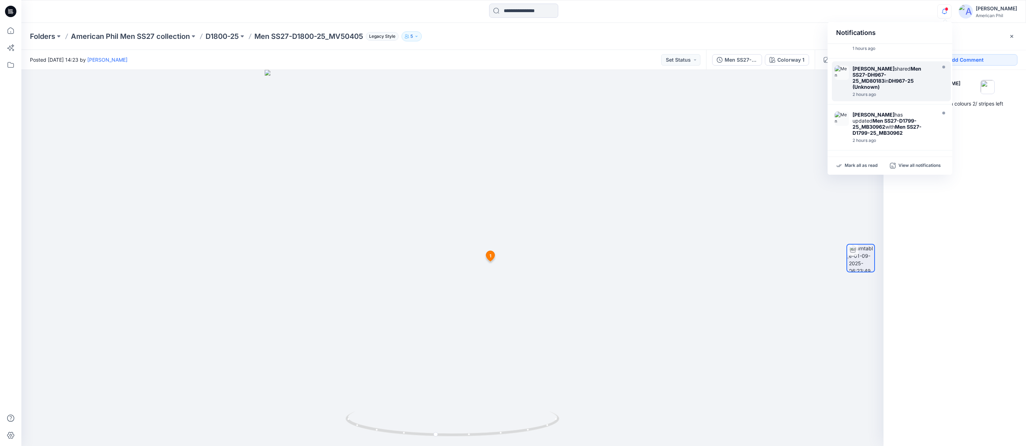 This screenshot has width=1026, height=446. What do you see at coordinates (861, 166) in the screenshot?
I see `p: Mark all as read` at bounding box center [861, 166].